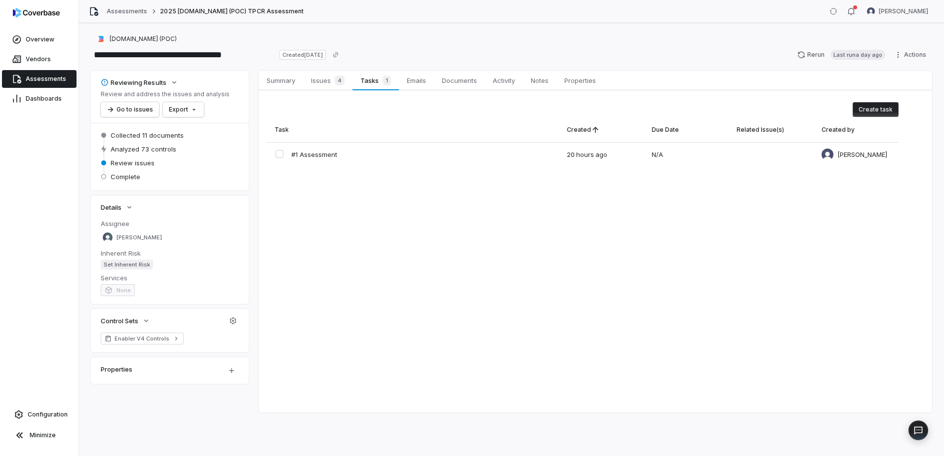  I want to click on span: Configuration, so click(47, 415).